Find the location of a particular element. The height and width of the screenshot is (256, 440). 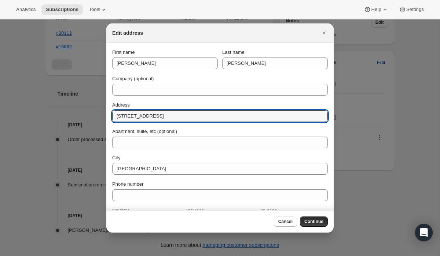

span: Address is located at coordinates (121, 105).